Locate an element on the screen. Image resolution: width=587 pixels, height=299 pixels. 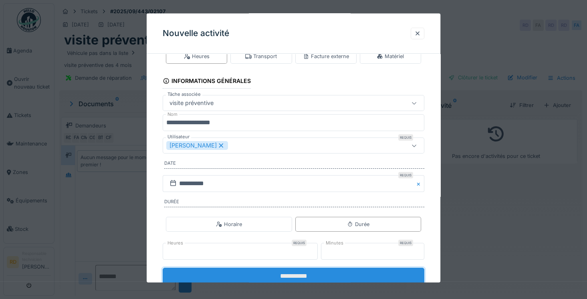
label: Nom is located at coordinates (172, 114).